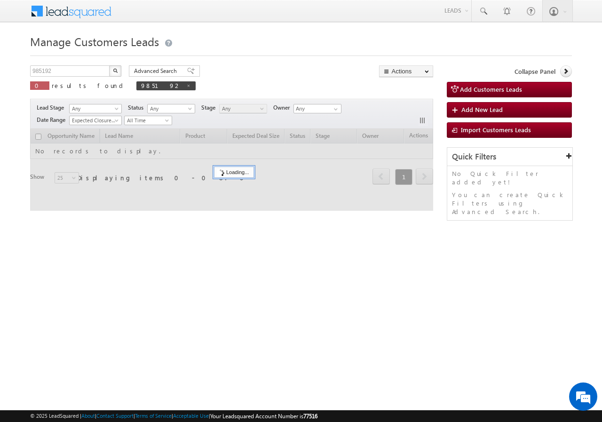 This screenshot has width=602, height=422. Describe the element at coordinates (89, 85) in the screenshot. I see `span: results found` at that location.